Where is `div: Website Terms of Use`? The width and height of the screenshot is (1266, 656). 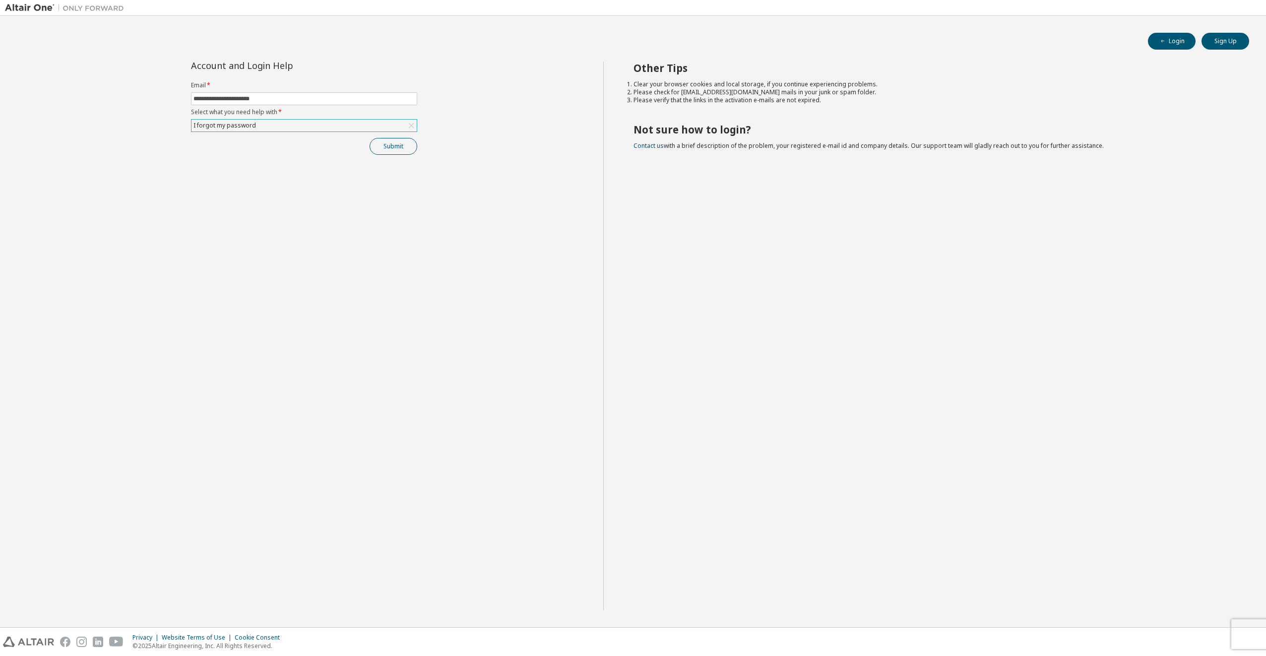 div: Website Terms of Use is located at coordinates (198, 637).